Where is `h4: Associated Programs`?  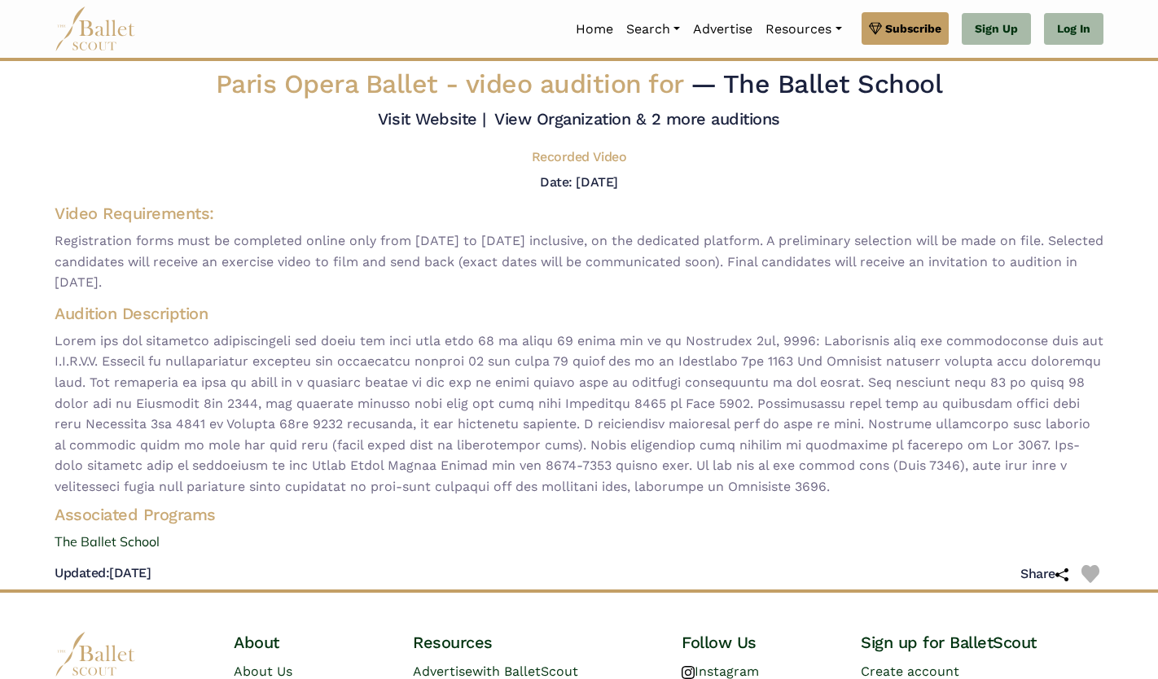 h4: Associated Programs is located at coordinates (579, 515).